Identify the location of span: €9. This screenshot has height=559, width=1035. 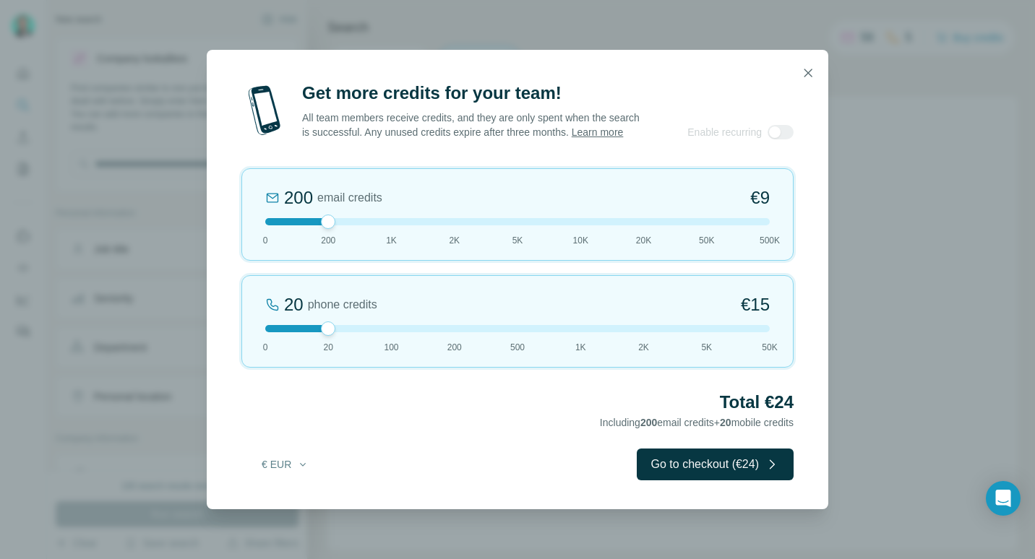
(760, 198).